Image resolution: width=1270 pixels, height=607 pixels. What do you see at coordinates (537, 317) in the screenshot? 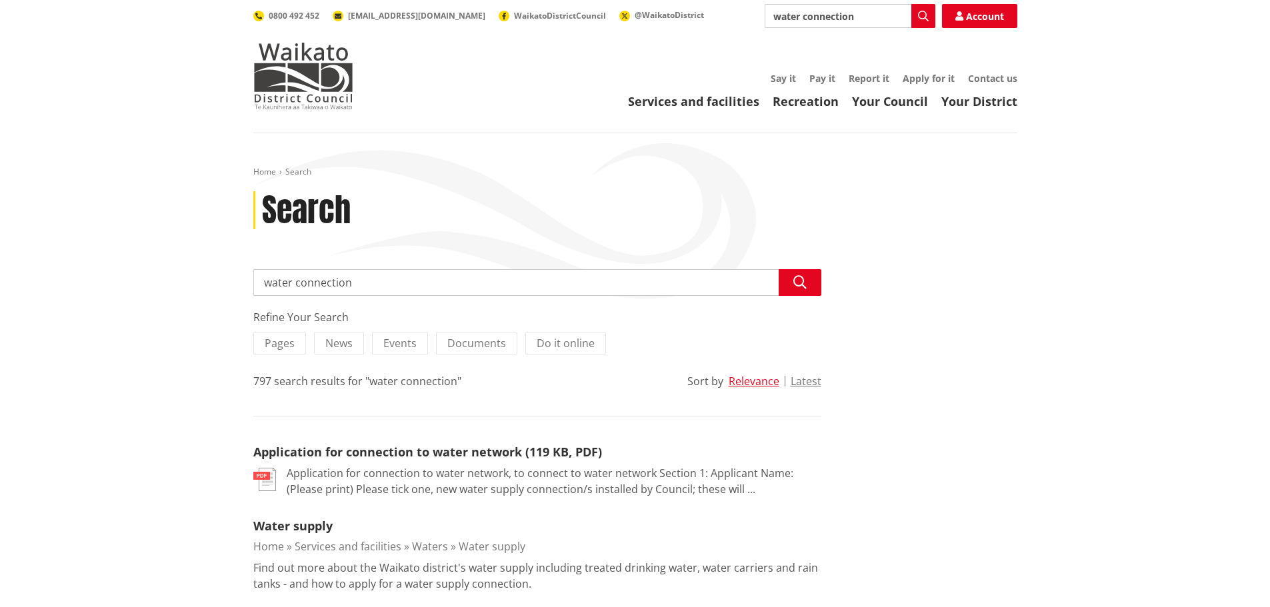
I see `div: Refine Your Search` at bounding box center [537, 317].